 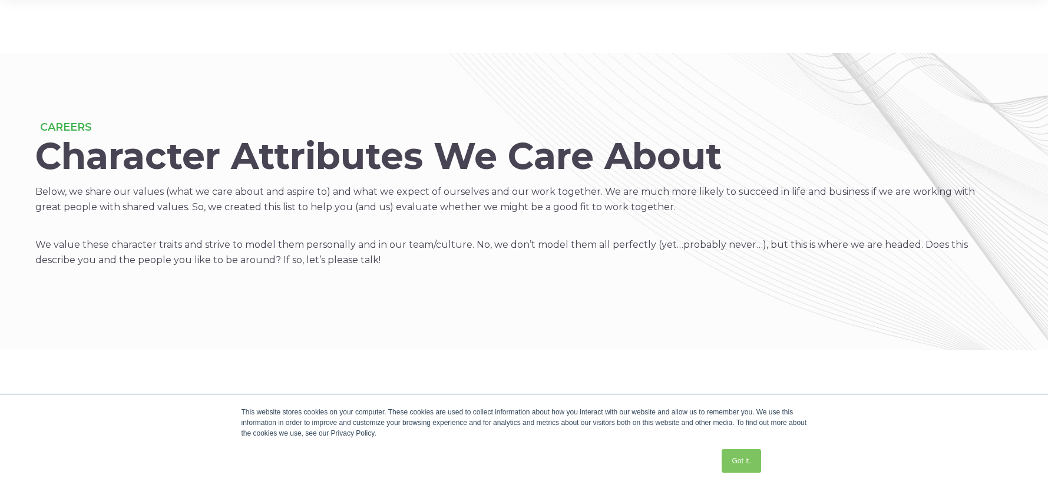 I want to click on p: We value these character traits and strive to model them personally and in our team/culture. No, ..., so click(x=512, y=245).